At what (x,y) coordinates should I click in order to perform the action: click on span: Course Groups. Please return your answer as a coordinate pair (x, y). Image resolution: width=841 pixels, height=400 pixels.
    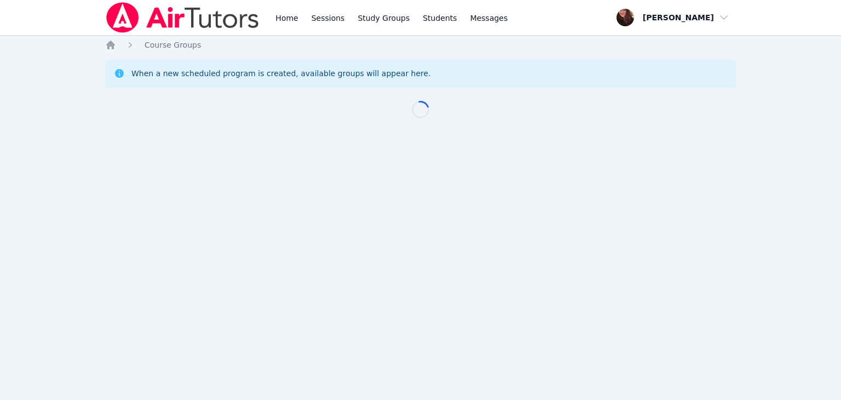
    Looking at the image, I should click on (173, 45).